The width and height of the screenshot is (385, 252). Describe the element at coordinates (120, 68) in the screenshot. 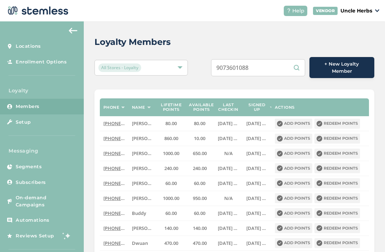

I see `span: All Stores - Loyalty` at that location.